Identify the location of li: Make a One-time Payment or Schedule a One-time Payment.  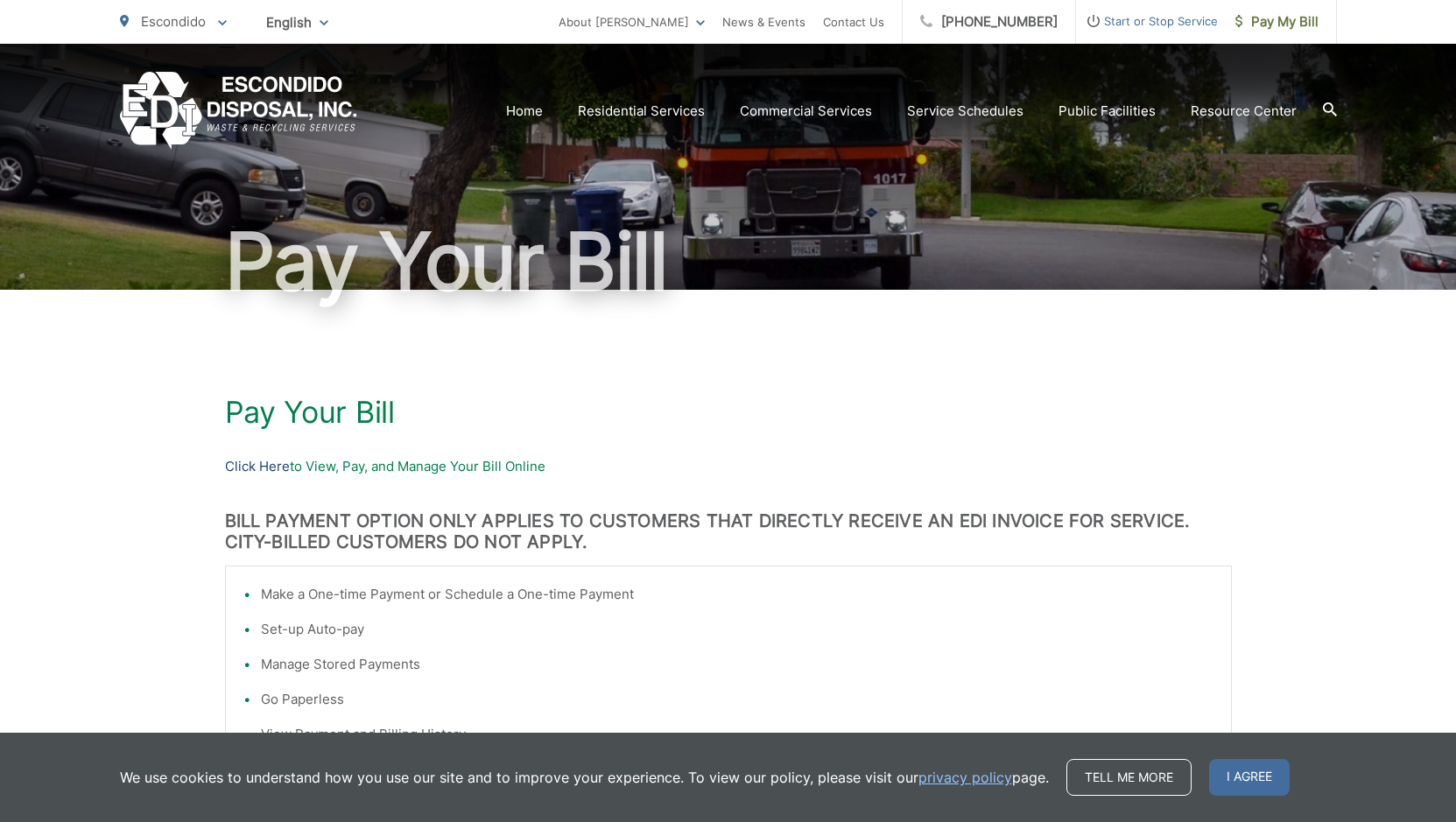
(737, 594).